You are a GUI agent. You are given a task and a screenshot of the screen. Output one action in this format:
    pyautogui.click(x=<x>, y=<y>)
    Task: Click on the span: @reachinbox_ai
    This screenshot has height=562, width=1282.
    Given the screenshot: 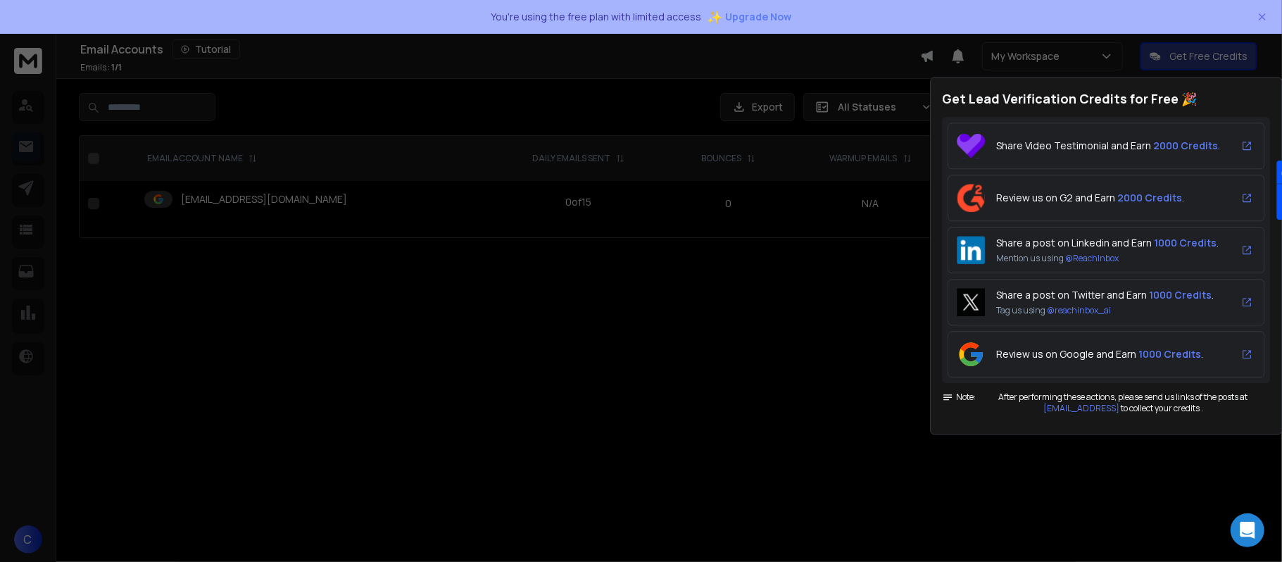 What is the action you would take?
    pyautogui.click(x=1079, y=310)
    